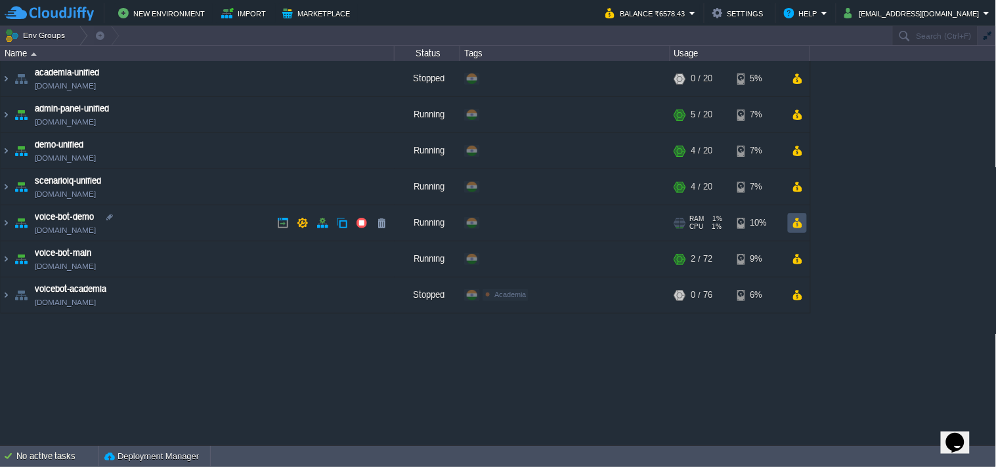  Describe the element at coordinates (152, 457) in the screenshot. I see `button: Deployment Manager` at that location.